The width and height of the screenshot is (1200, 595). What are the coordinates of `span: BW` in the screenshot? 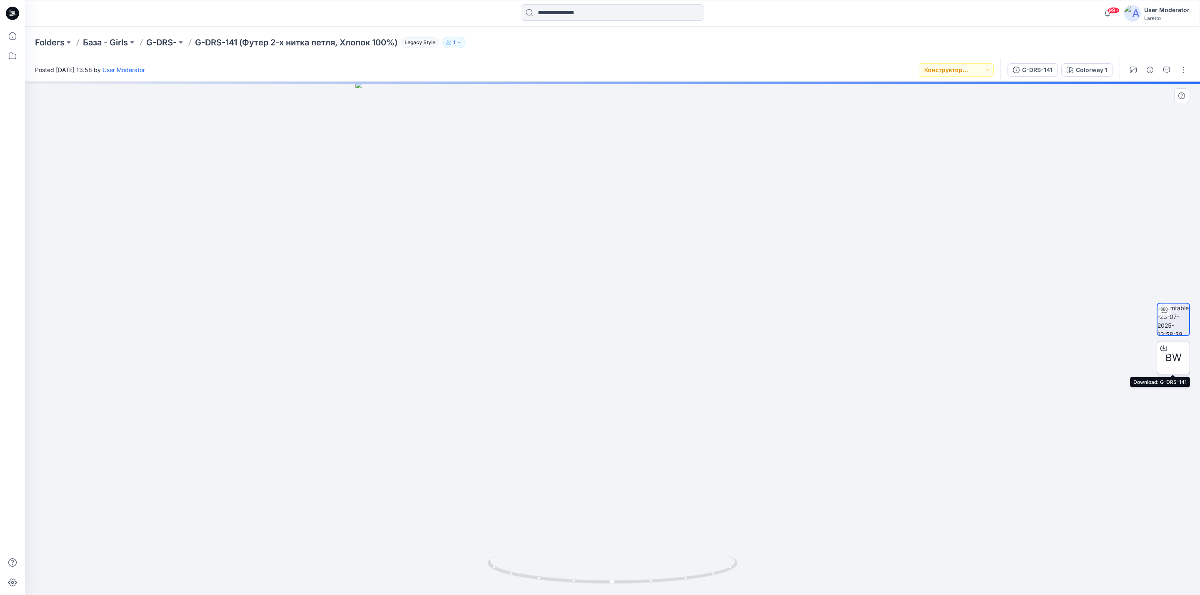 It's located at (1173, 358).